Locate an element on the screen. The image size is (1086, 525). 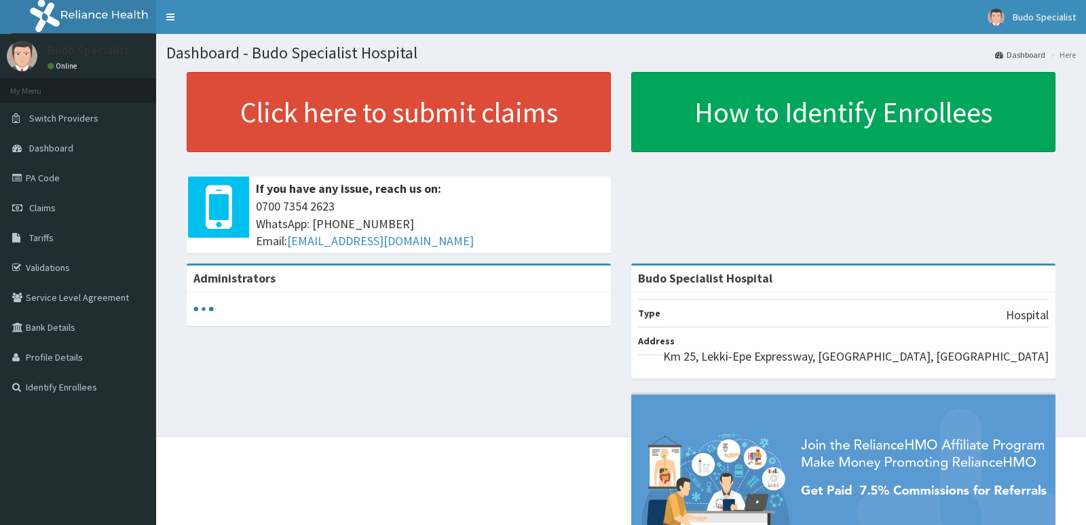
span: Dashboard is located at coordinates (51, 148).